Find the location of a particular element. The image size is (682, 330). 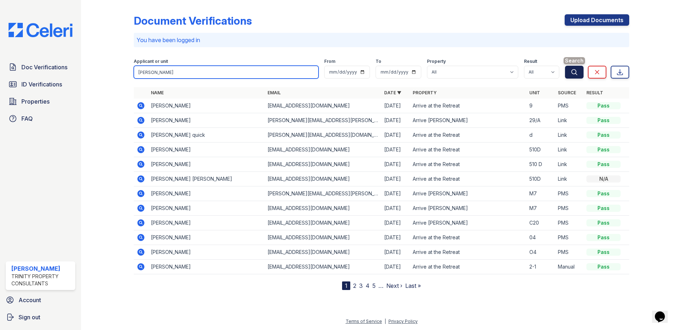

td: 2-1 is located at coordinates (541, 267).